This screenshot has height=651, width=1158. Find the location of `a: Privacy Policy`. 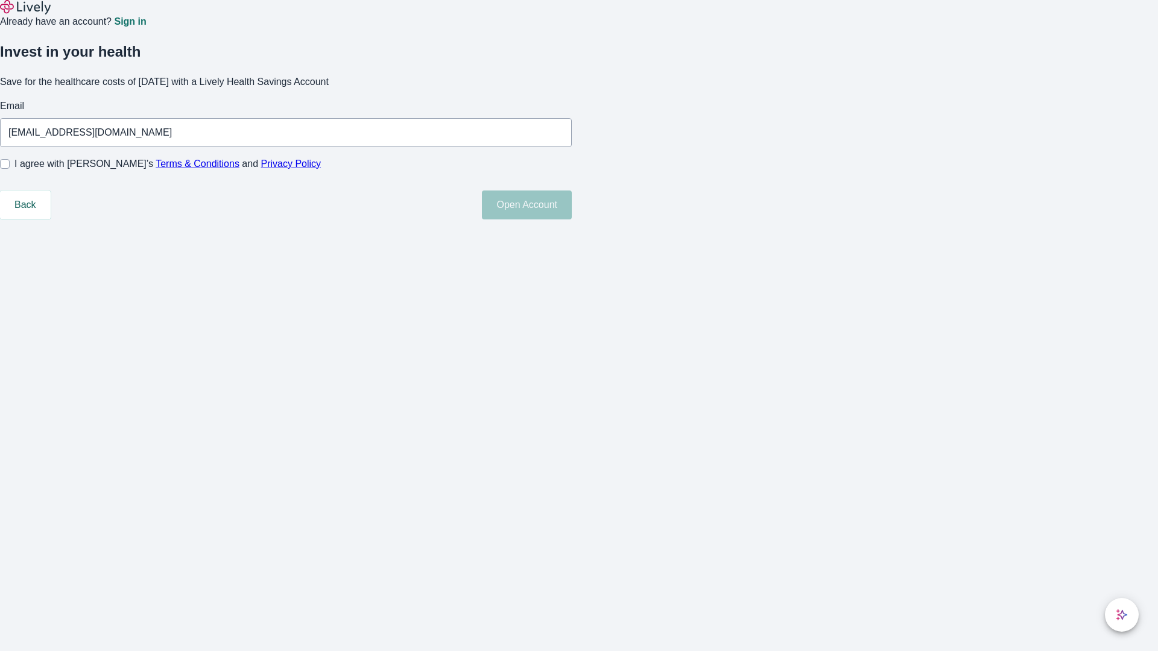

a: Privacy Policy is located at coordinates (291, 163).